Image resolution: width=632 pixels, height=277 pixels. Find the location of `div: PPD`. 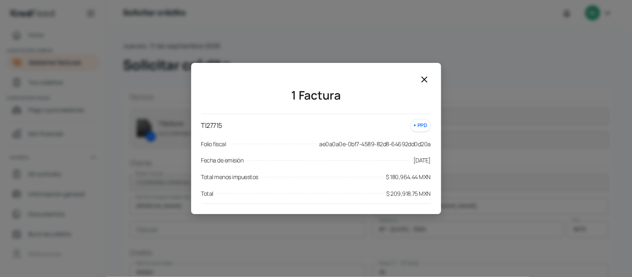

div: PPD is located at coordinates (420, 125).